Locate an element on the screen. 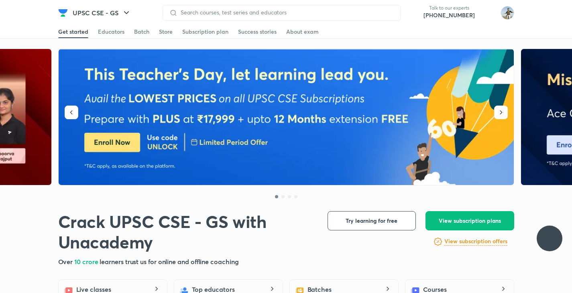 The width and height of the screenshot is (572, 293). div: Subscription plan is located at coordinates (205, 32).